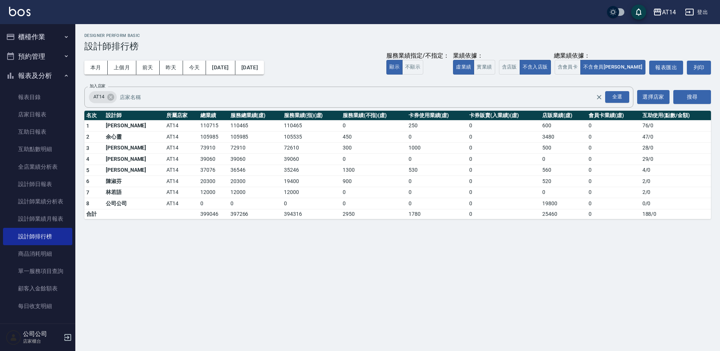  I want to click on a: 互助日報表, so click(38, 132).